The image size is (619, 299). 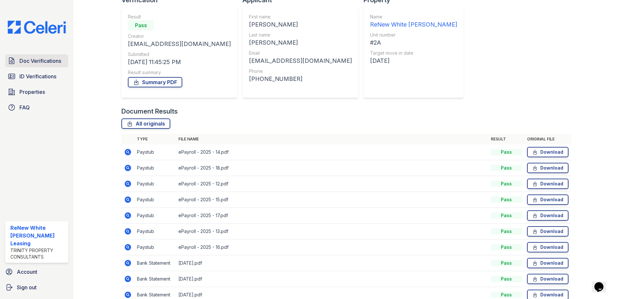 What do you see at coordinates (37, 61) in the screenshot?
I see `a: Doc Verifications` at bounding box center [37, 61].